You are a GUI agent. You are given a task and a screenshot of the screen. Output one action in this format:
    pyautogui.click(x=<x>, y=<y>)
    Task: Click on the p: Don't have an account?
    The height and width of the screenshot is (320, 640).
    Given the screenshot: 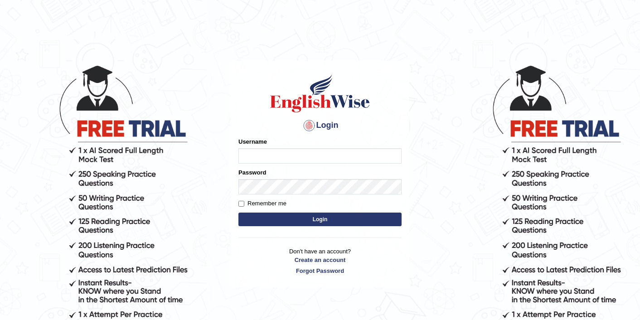 What is the action you would take?
    pyautogui.click(x=320, y=261)
    